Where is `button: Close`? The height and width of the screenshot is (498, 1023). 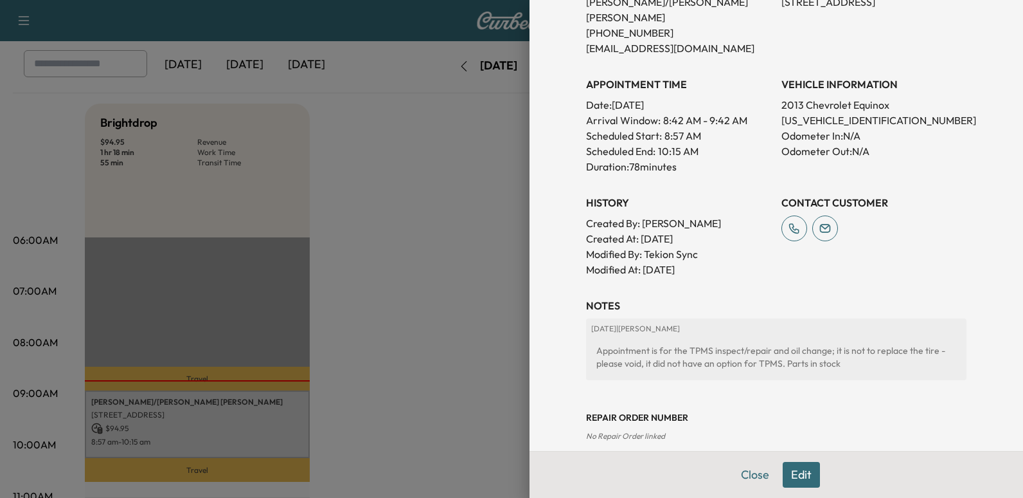 button: Close is located at coordinates (755, 474).